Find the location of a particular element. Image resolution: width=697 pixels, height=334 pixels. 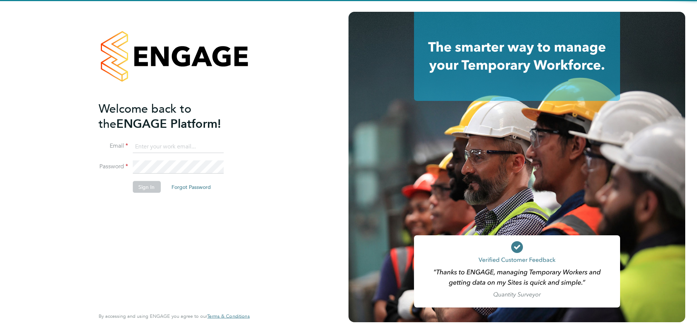

label: Email is located at coordinates (113, 146).